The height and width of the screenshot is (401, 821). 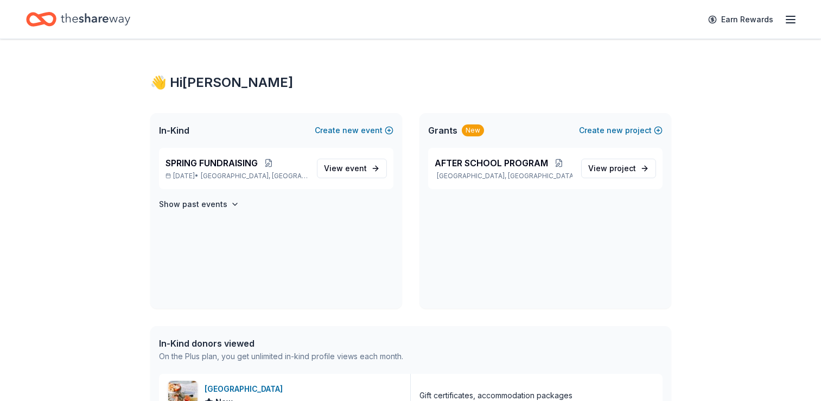 I want to click on span: Grants, so click(x=443, y=130).